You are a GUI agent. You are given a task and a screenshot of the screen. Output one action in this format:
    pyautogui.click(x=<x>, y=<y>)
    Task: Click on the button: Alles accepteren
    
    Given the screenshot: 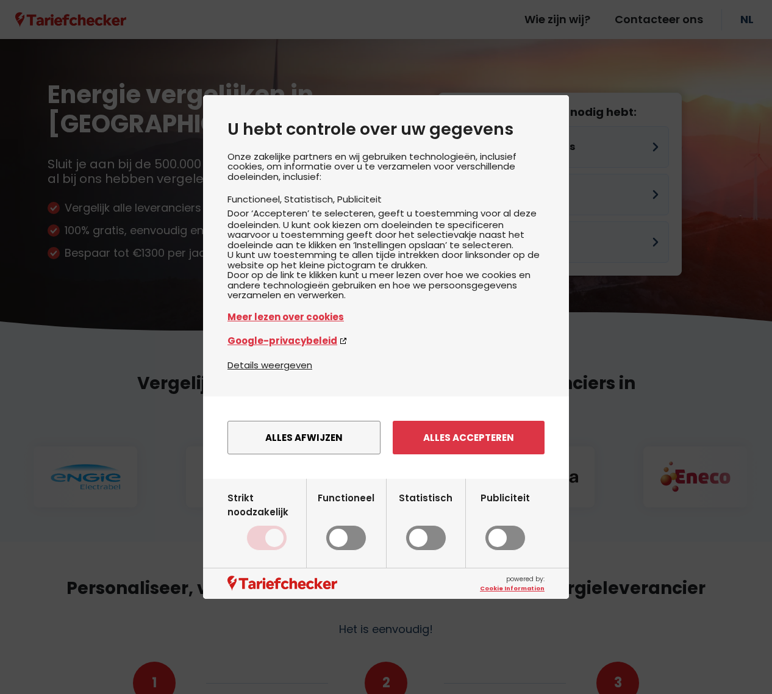 What is the action you would take?
    pyautogui.click(x=469, y=437)
    